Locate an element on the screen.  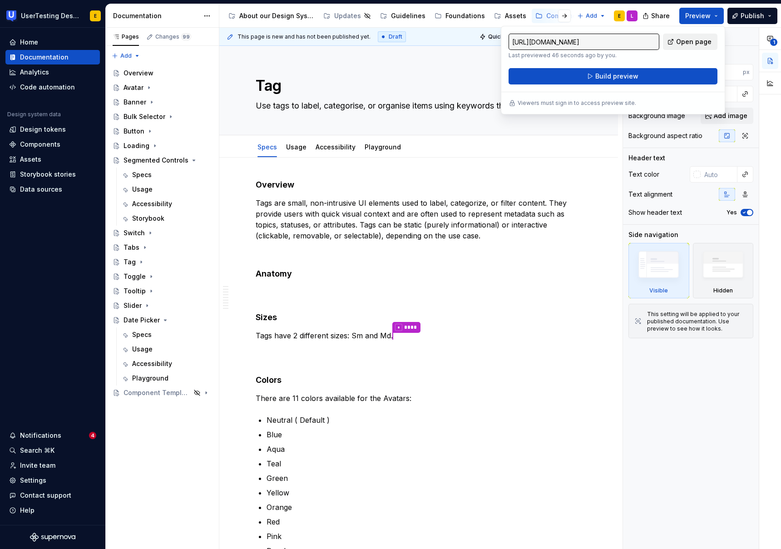
div: Page tree is located at coordinates (162, 233).